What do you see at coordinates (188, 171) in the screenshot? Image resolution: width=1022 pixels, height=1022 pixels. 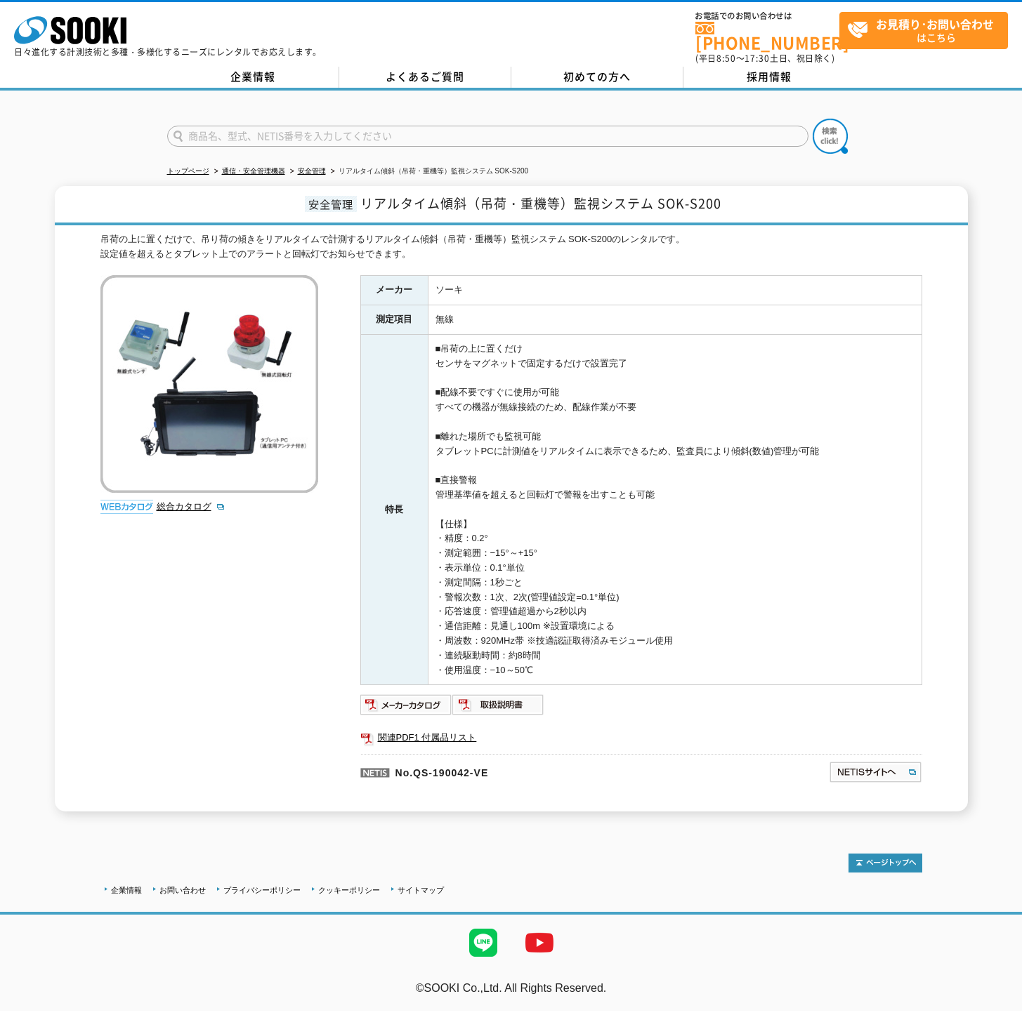 I see `a: トップページ` at bounding box center [188, 171].